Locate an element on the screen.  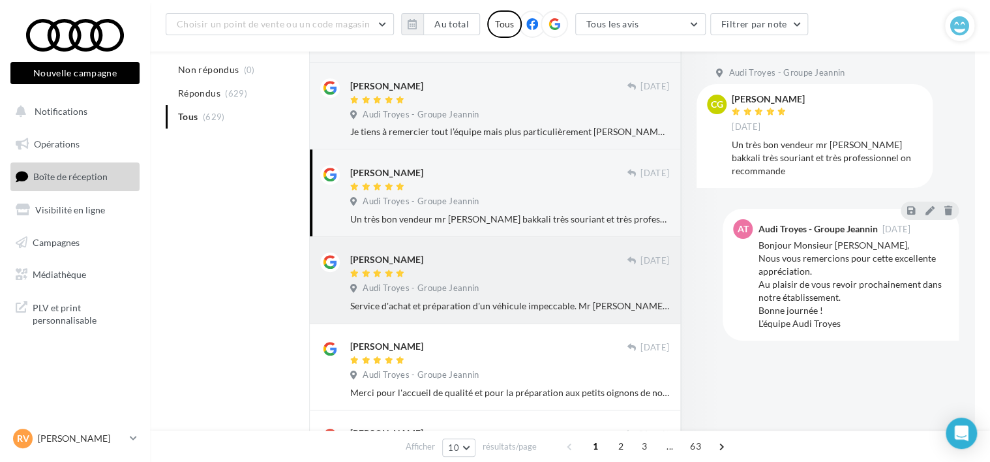
span: 63 is located at coordinates (695, 446).